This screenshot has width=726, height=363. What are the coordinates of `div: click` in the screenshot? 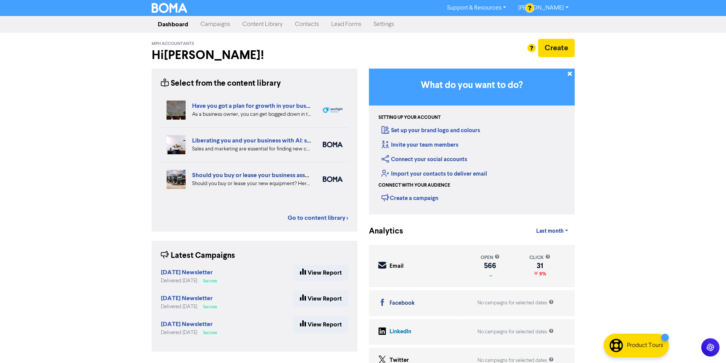 It's located at (540, 258).